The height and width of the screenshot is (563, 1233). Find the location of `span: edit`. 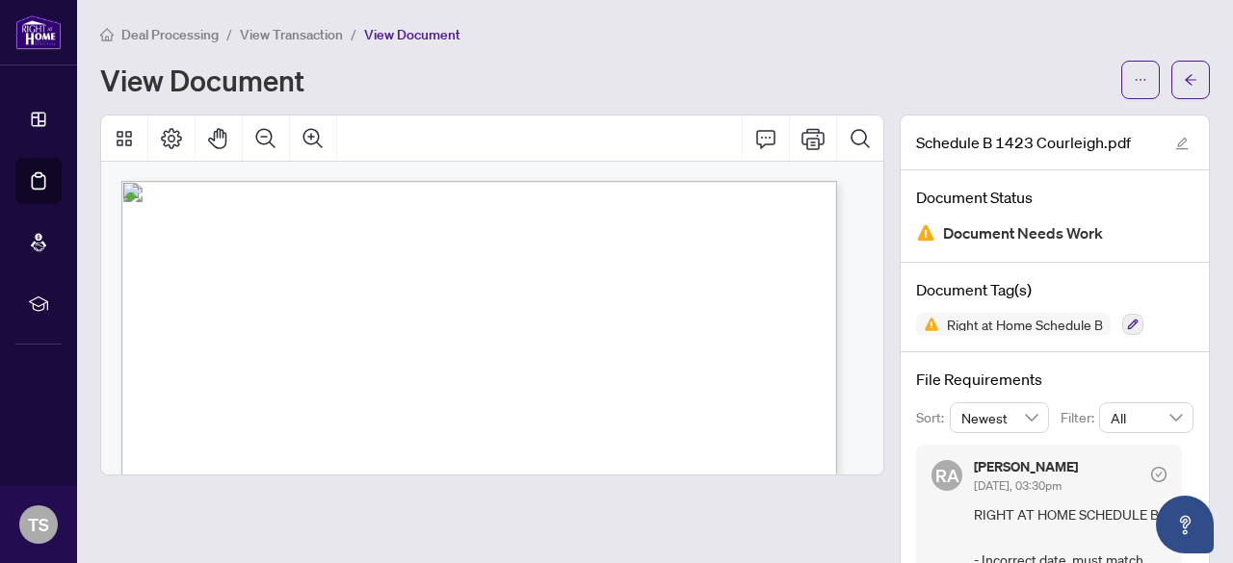

span: edit is located at coordinates (1182, 143).